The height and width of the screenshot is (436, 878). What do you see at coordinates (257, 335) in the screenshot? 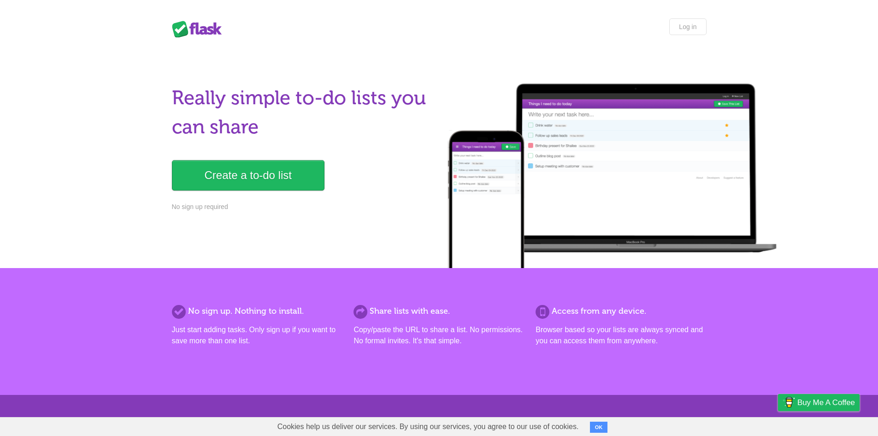
I see `p: Just start adding tasks. Only sign up if you want to save more than one list.` at bounding box center [257, 335].